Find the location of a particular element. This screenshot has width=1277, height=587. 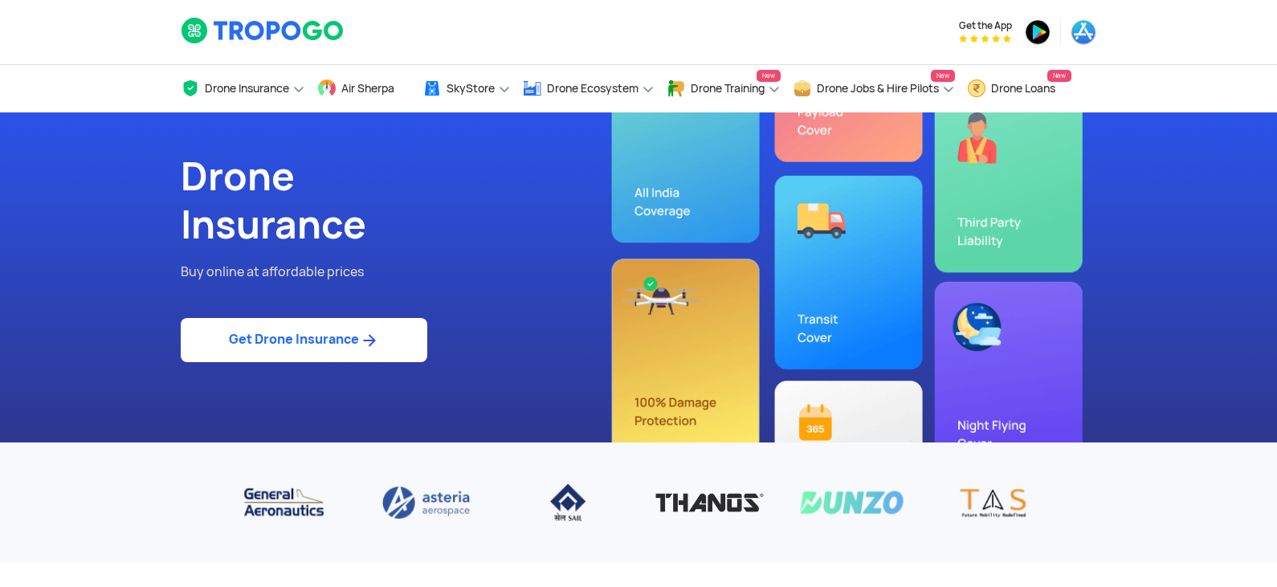

span: Drone Insurance is located at coordinates (247, 88).